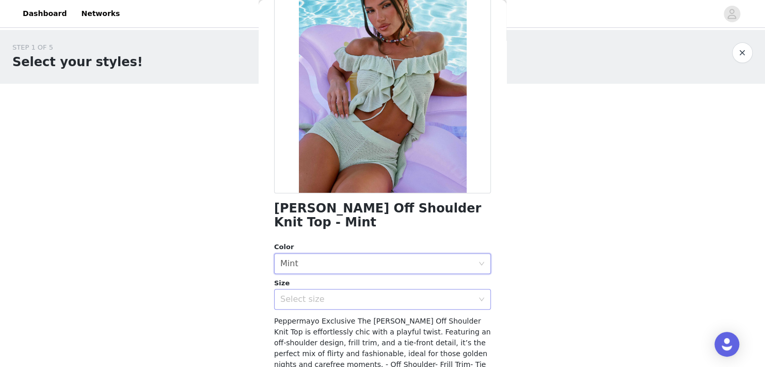 The image size is (765, 367). I want to click on div: STEP 1 OF 5, so click(77, 48).